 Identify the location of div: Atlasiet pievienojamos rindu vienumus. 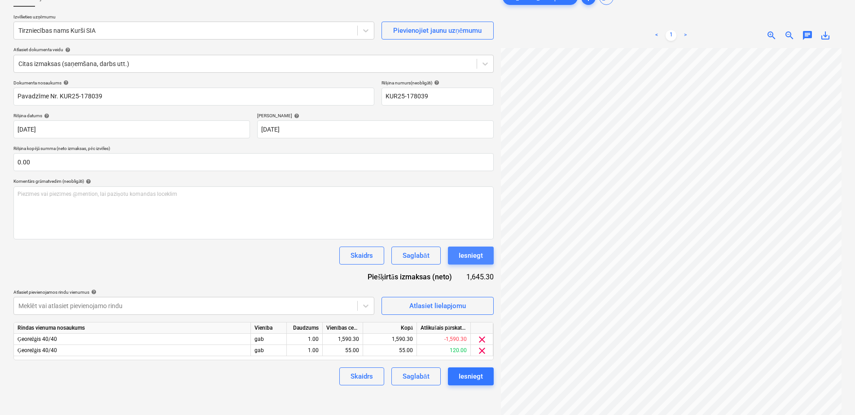
(194, 292).